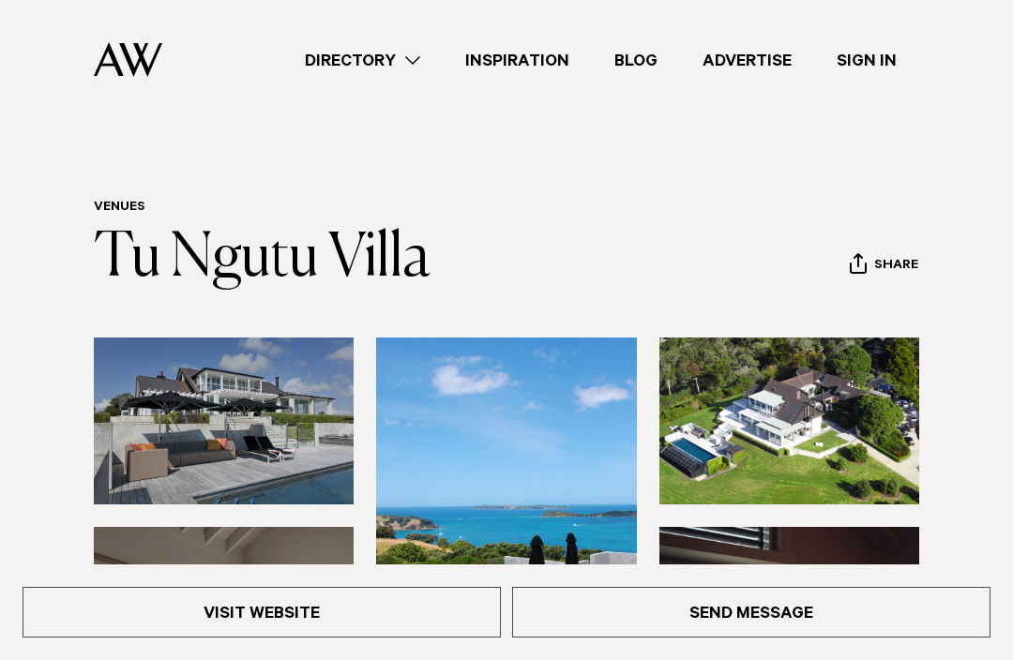 This screenshot has height=660, width=1013. What do you see at coordinates (896, 266) in the screenshot?
I see `span: Share` at bounding box center [896, 266].